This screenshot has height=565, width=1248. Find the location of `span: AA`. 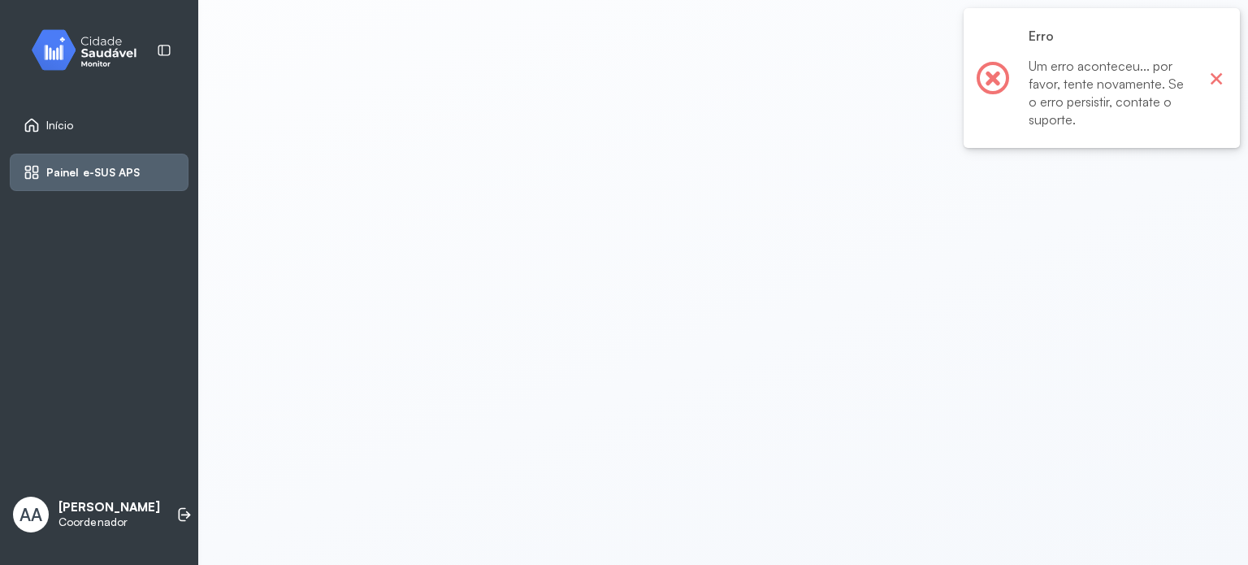

span: AA is located at coordinates (31, 514).